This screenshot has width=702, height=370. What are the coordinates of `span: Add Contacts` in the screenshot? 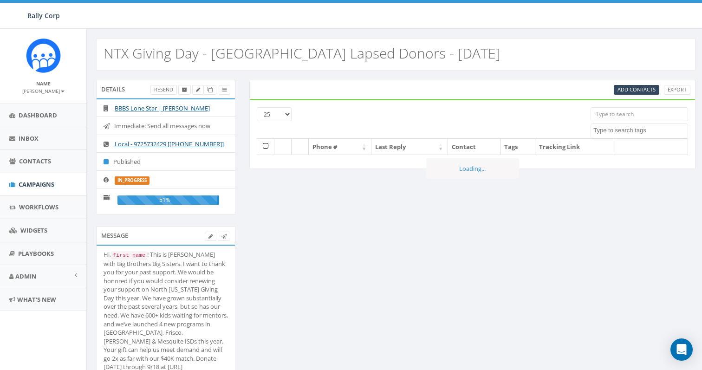 It's located at (637, 89).